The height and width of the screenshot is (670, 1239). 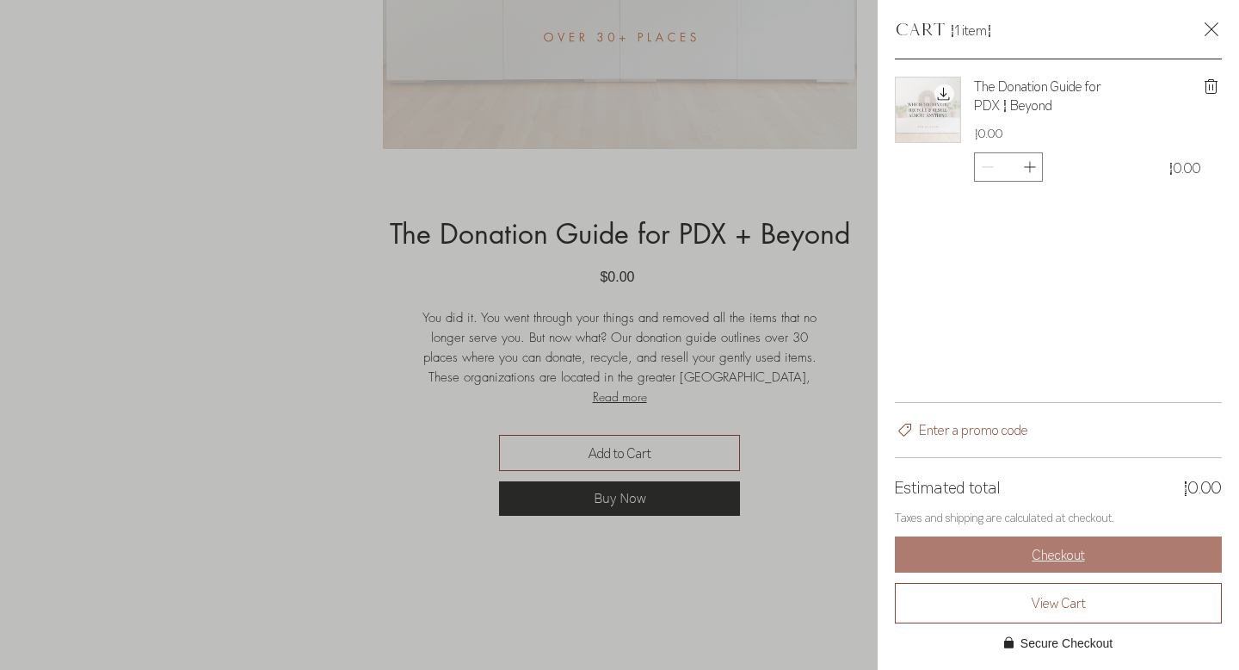 I want to click on span: Taxes and shipping are calculated at checkout., so click(x=1059, y=518).